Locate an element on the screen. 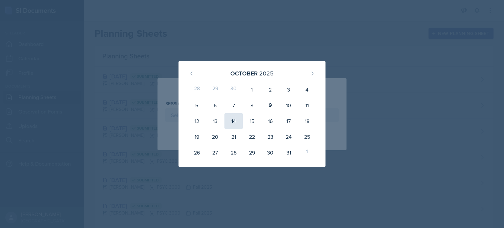  div: 15 is located at coordinates (252, 121).